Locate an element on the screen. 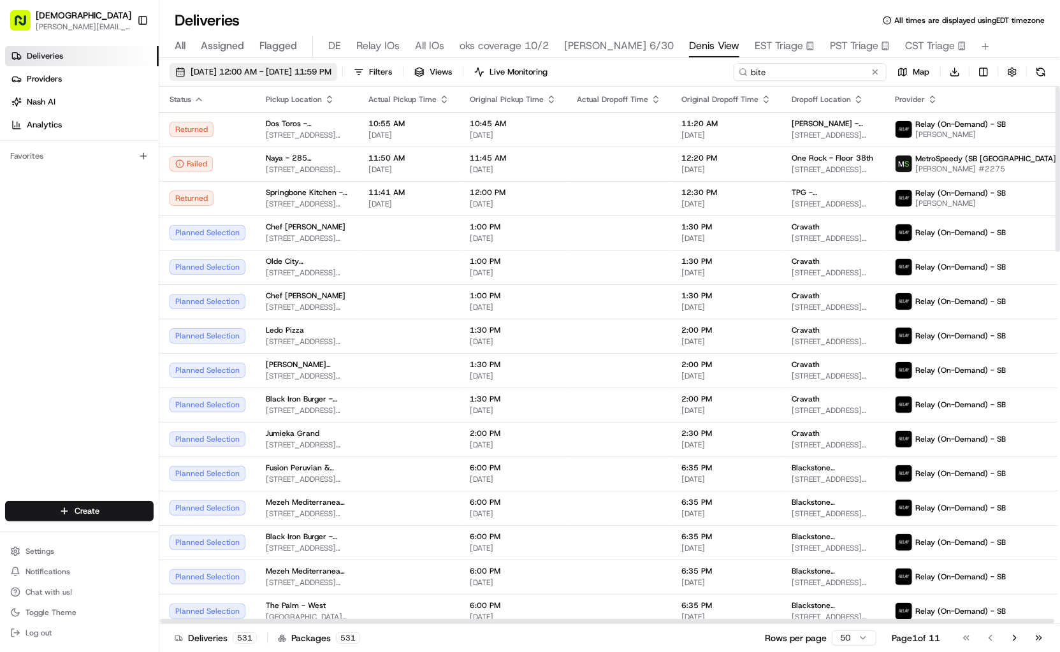 Image resolution: width=1060 pixels, height=652 pixels. button: Chat with us! is located at coordinates (79, 592).